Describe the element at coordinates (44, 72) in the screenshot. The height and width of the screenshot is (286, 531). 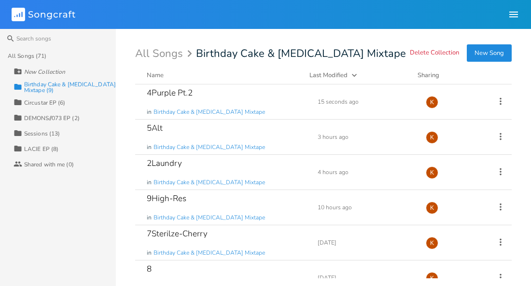
I see `div: New Collection` at that location.